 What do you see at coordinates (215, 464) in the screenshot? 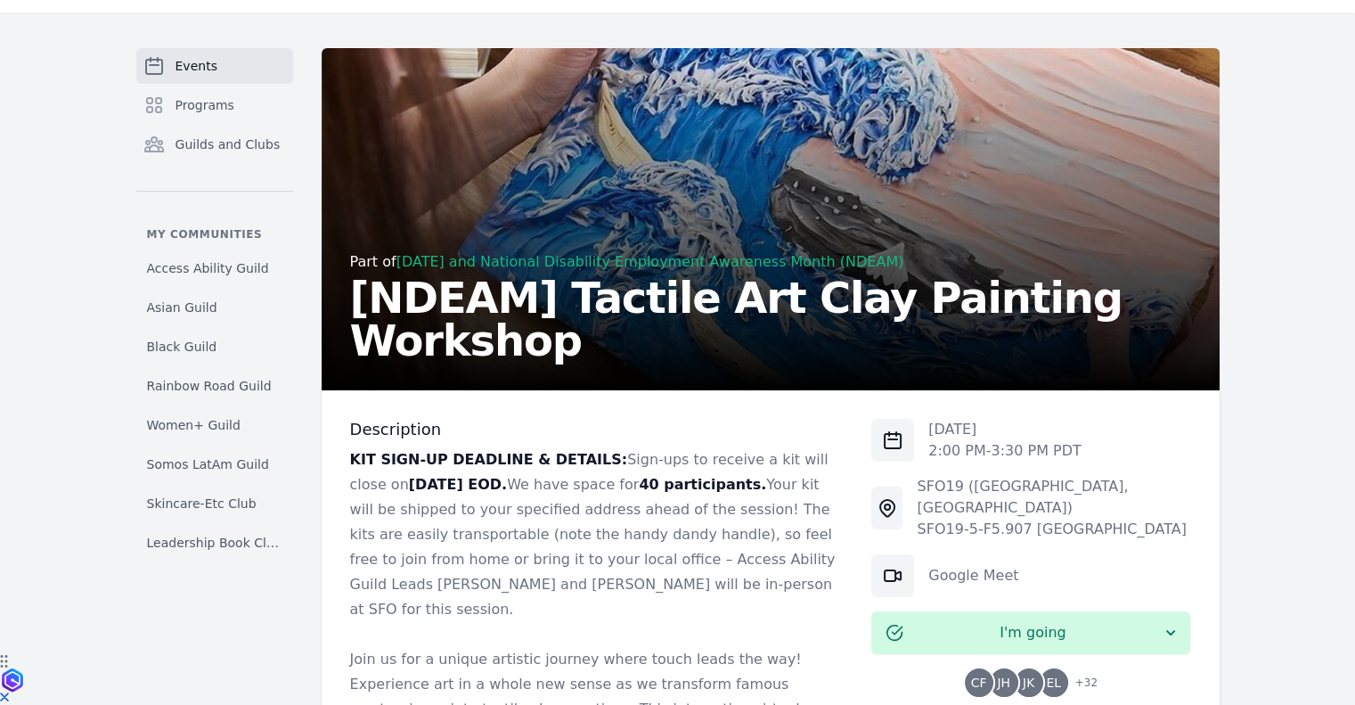
I see `a: Somos LatAm Guild` at bounding box center [215, 464].